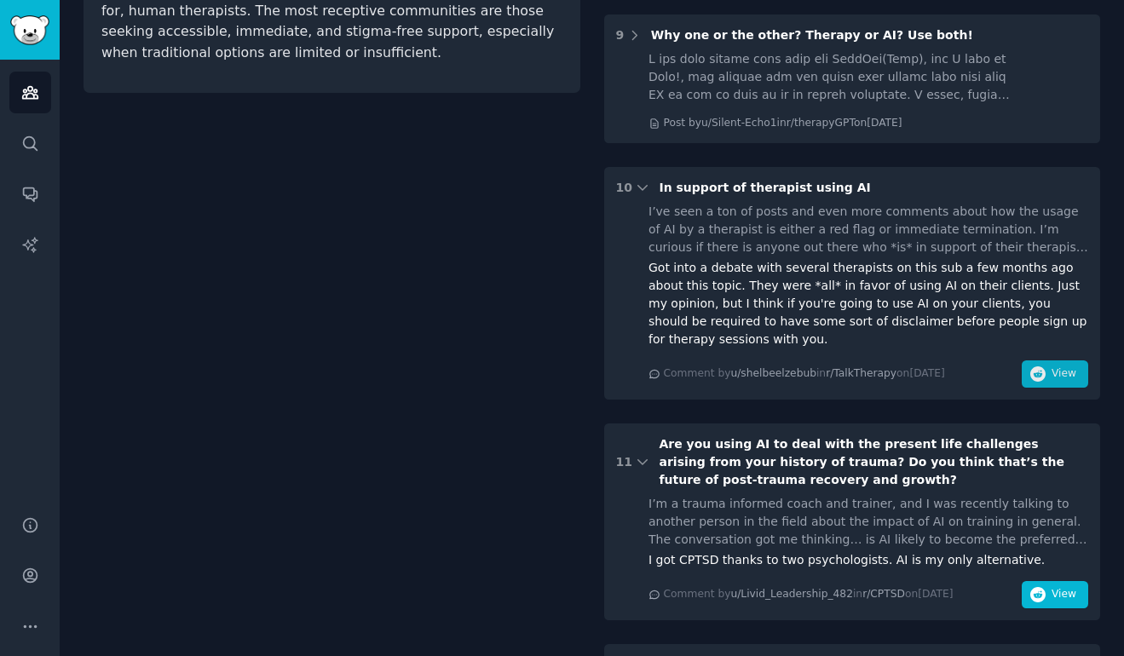 This screenshot has height=656, width=1124. What do you see at coordinates (765, 188) in the screenshot?
I see `span: In support of therapist using AI` at bounding box center [765, 188].